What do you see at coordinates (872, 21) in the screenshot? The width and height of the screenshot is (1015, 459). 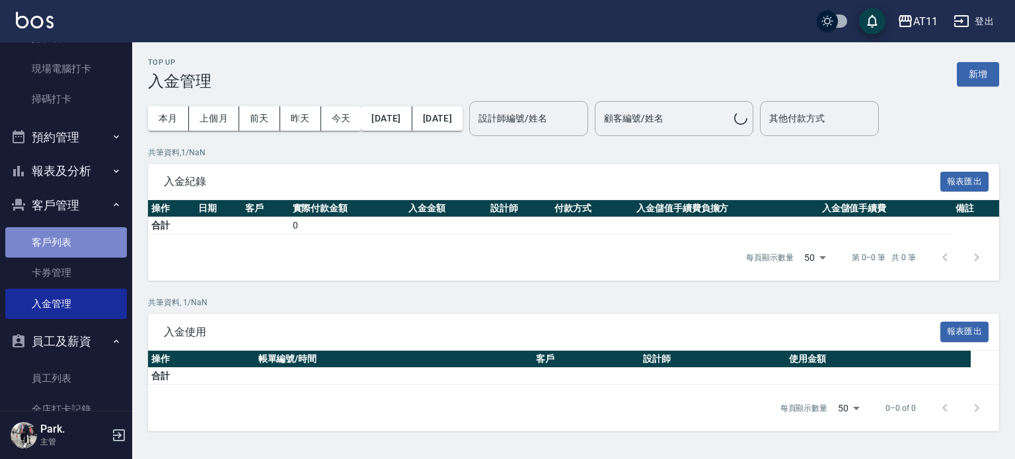 I see `button: save` at bounding box center [872, 21].